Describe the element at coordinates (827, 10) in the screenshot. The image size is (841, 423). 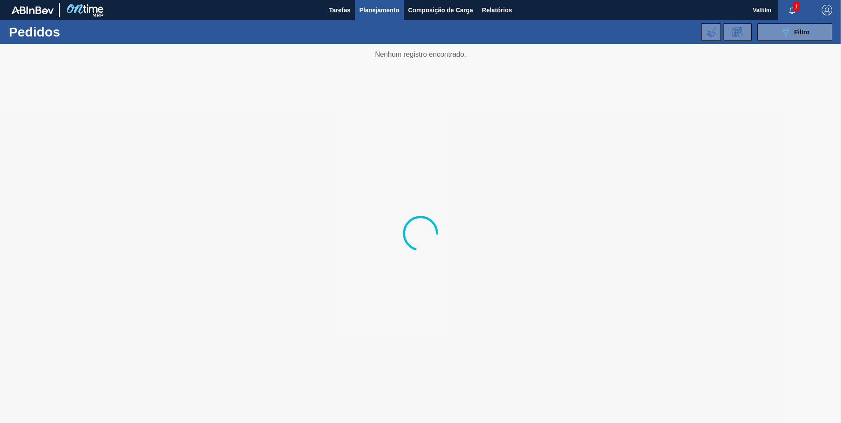
I see `img: Logout` at that location.